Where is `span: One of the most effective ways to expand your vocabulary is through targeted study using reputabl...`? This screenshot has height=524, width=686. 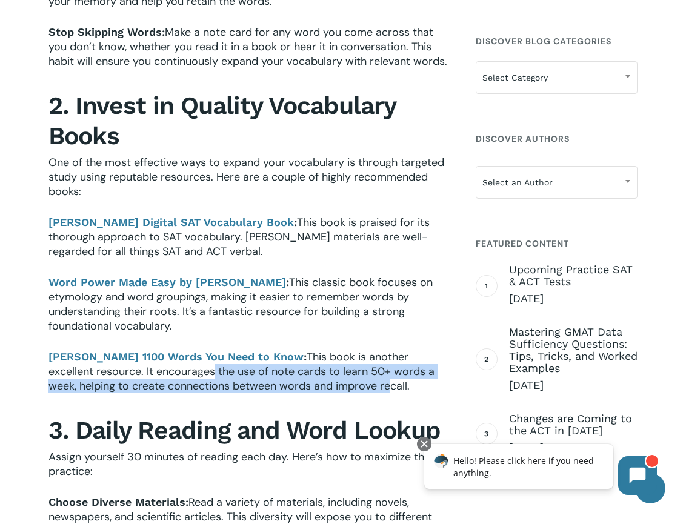 span: One of the most effective ways to expand your vocabulary is through targeted study using reputabl... is located at coordinates (246, 177).